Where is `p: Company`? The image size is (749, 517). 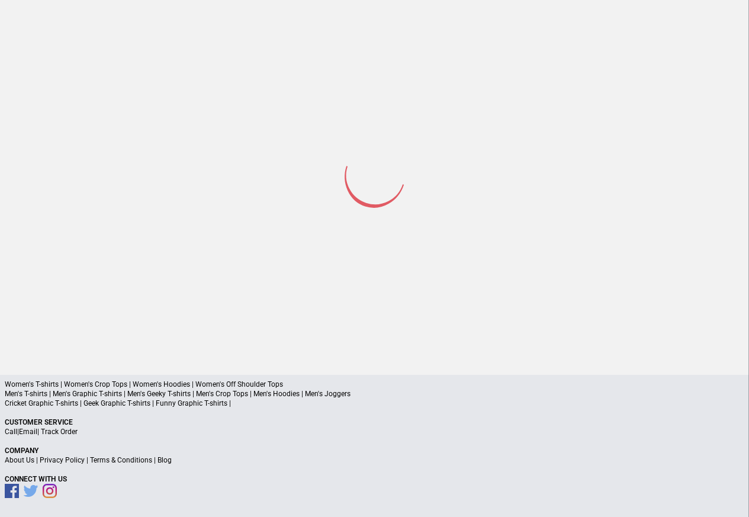
p: Company is located at coordinates (374, 451).